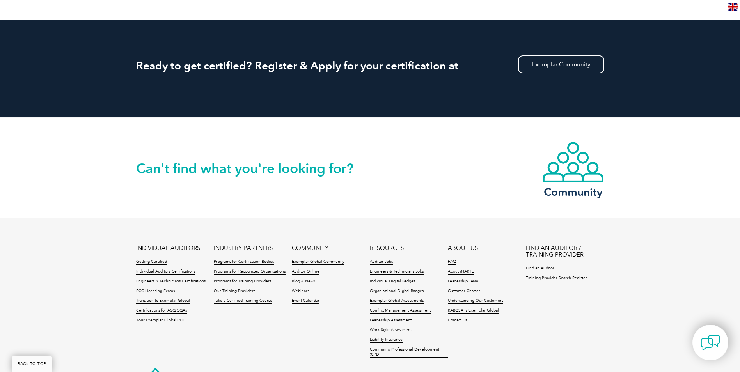 The height and width of the screenshot is (372, 740). I want to click on a: Blog & News, so click(303, 282).